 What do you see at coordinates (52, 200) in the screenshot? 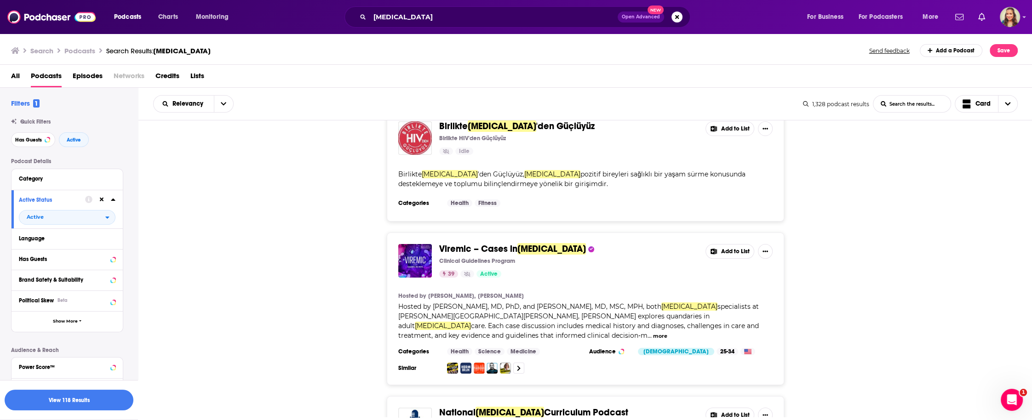
I see `button: Active Status` at bounding box center [52, 200].